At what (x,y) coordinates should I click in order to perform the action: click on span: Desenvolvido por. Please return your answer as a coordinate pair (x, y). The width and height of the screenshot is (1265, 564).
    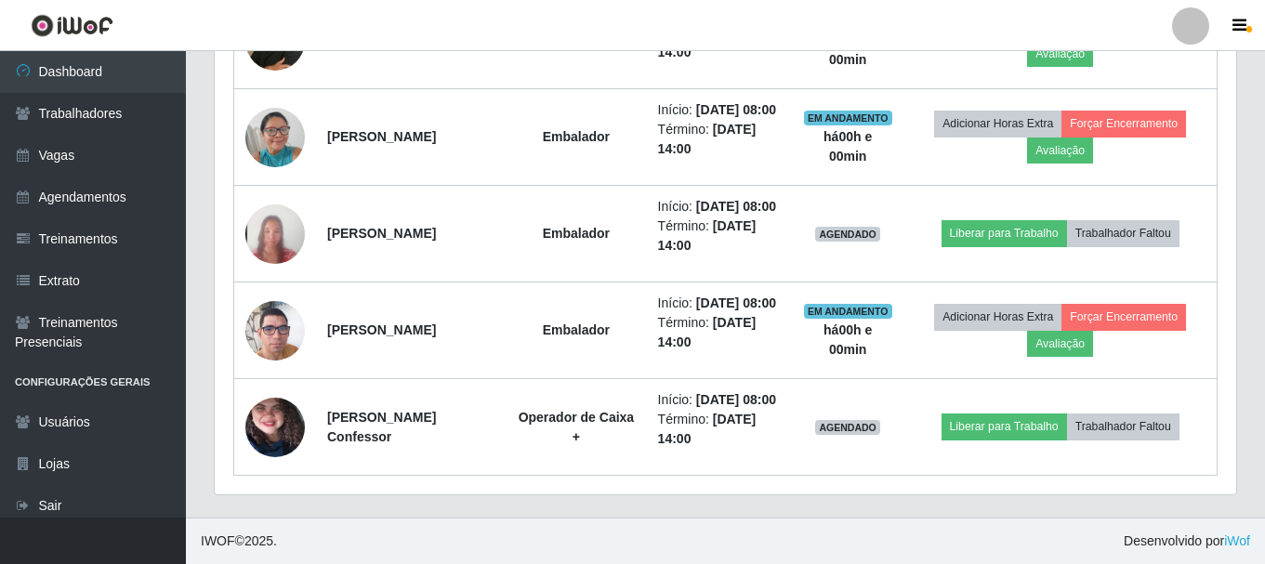
    Looking at the image, I should click on (1187, 541).